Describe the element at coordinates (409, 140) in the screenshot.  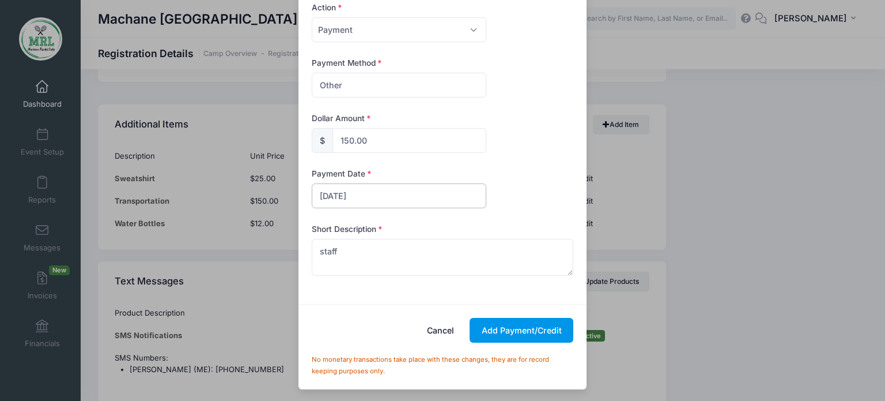
I see `input: xxx.xx` at that location.